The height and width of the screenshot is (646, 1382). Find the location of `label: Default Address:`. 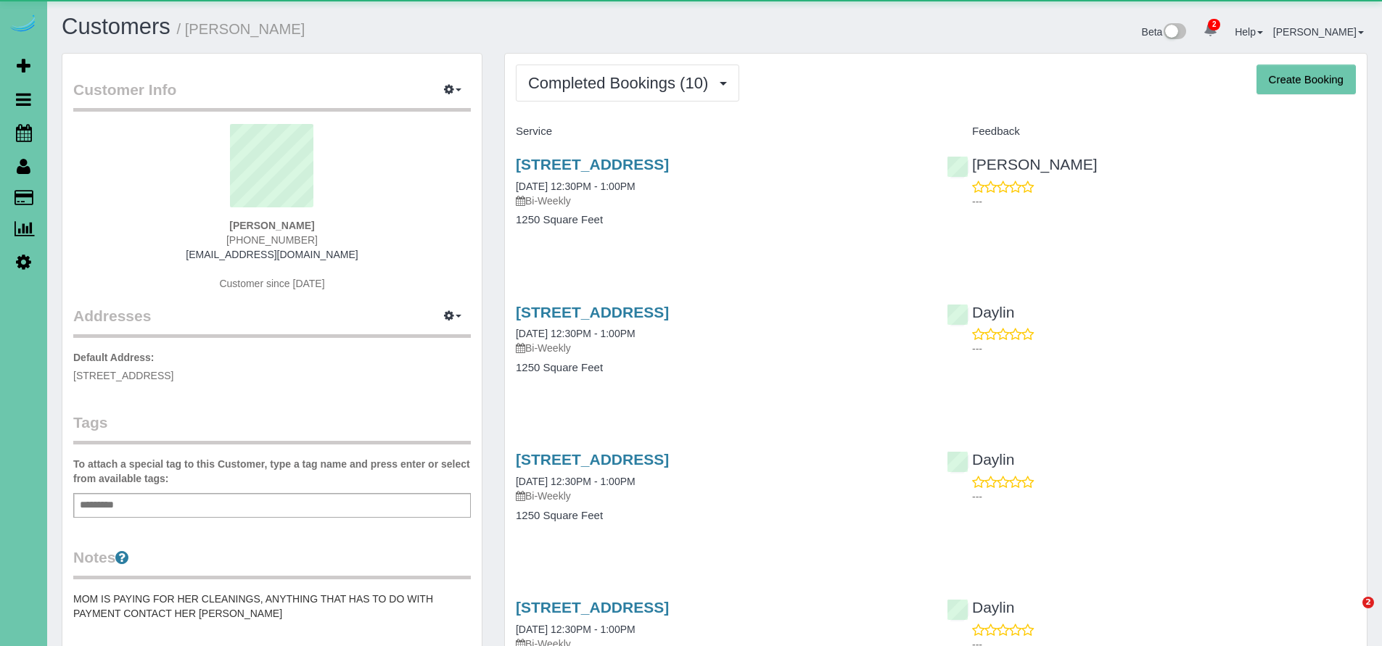

label: Default Address: is located at coordinates (114, 358).